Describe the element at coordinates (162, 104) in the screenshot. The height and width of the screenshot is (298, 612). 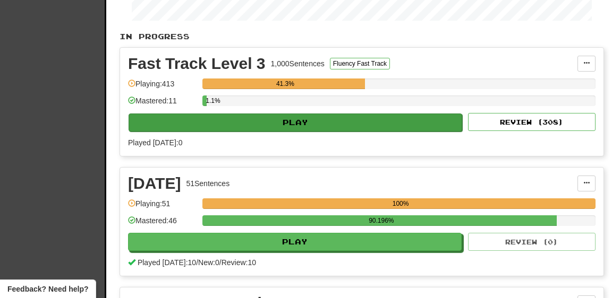
I see `div: Mastered: 11` at that location.